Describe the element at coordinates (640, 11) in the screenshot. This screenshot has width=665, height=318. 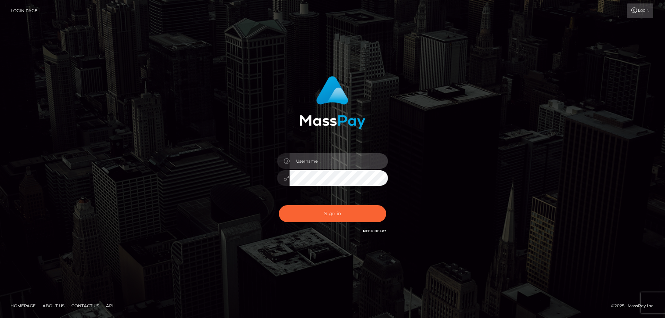
I see `a: Login` at that location.